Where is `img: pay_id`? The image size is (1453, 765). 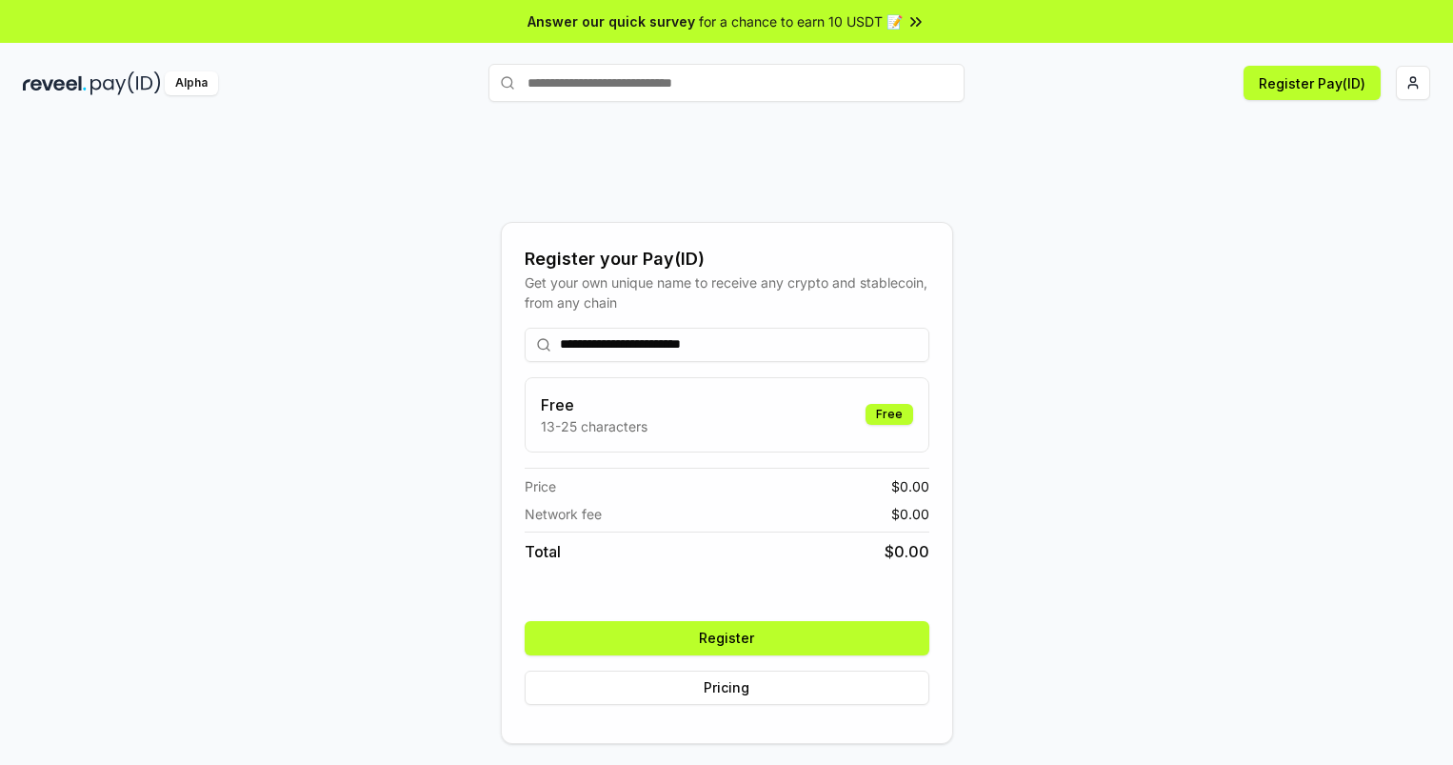 img: pay_id is located at coordinates (126, 83).